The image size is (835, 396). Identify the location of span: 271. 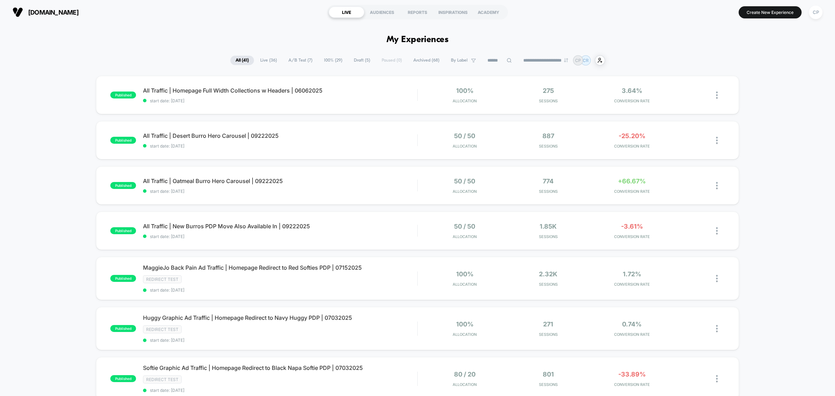
(548, 324).